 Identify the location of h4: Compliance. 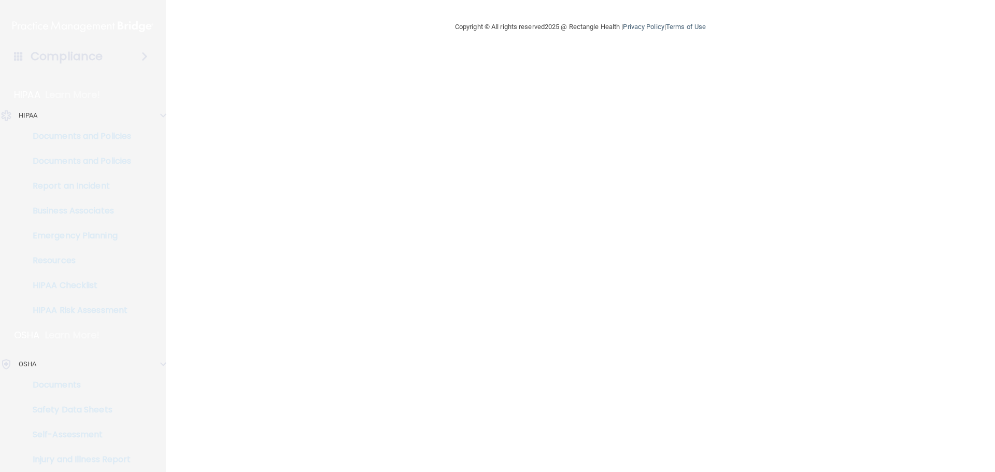
(66, 56).